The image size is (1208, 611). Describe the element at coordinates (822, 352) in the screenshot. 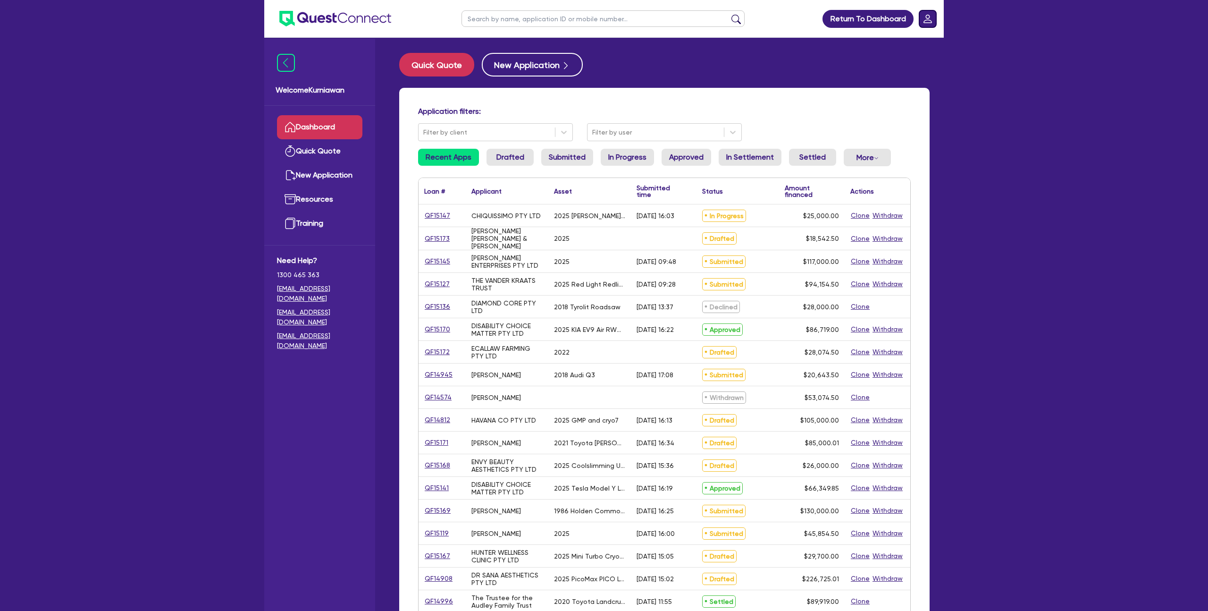

I see `span: $28,074.50` at that location.